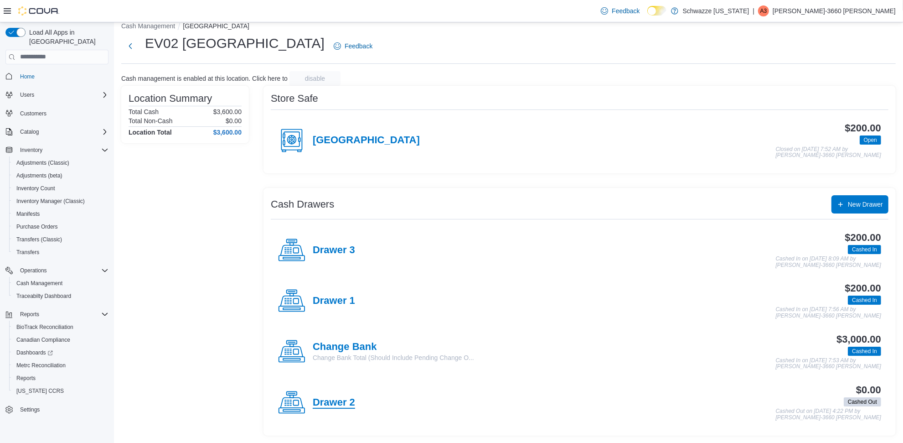  Describe the element at coordinates (39, 175) in the screenshot. I see `a: Adjustments (beta)` at that location.